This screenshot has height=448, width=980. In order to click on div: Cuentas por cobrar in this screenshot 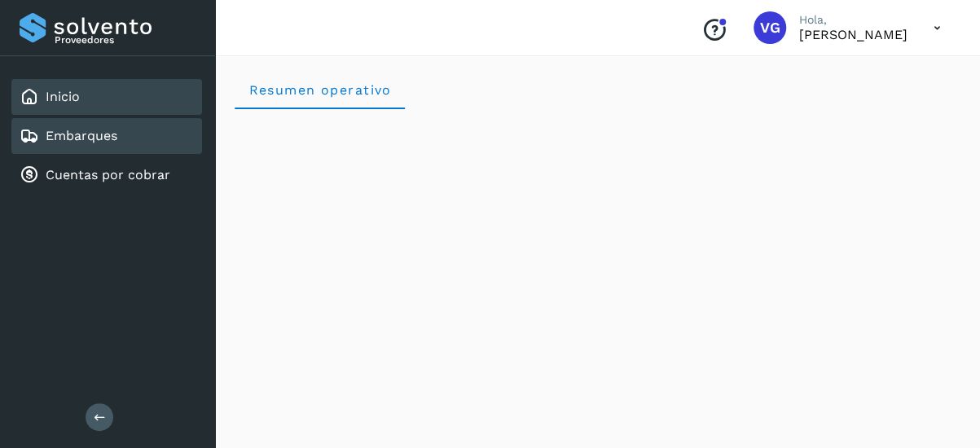, I will do `click(107, 175)`.